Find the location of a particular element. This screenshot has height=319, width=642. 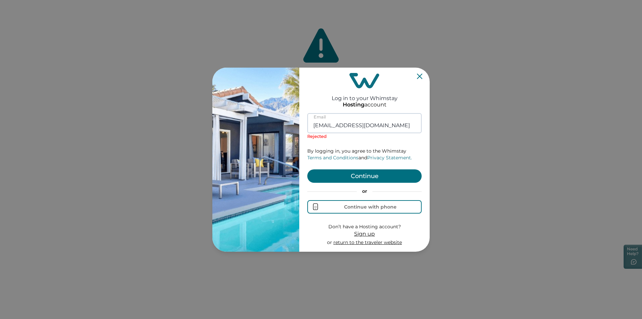

span: Sign up is located at coordinates (365, 233).